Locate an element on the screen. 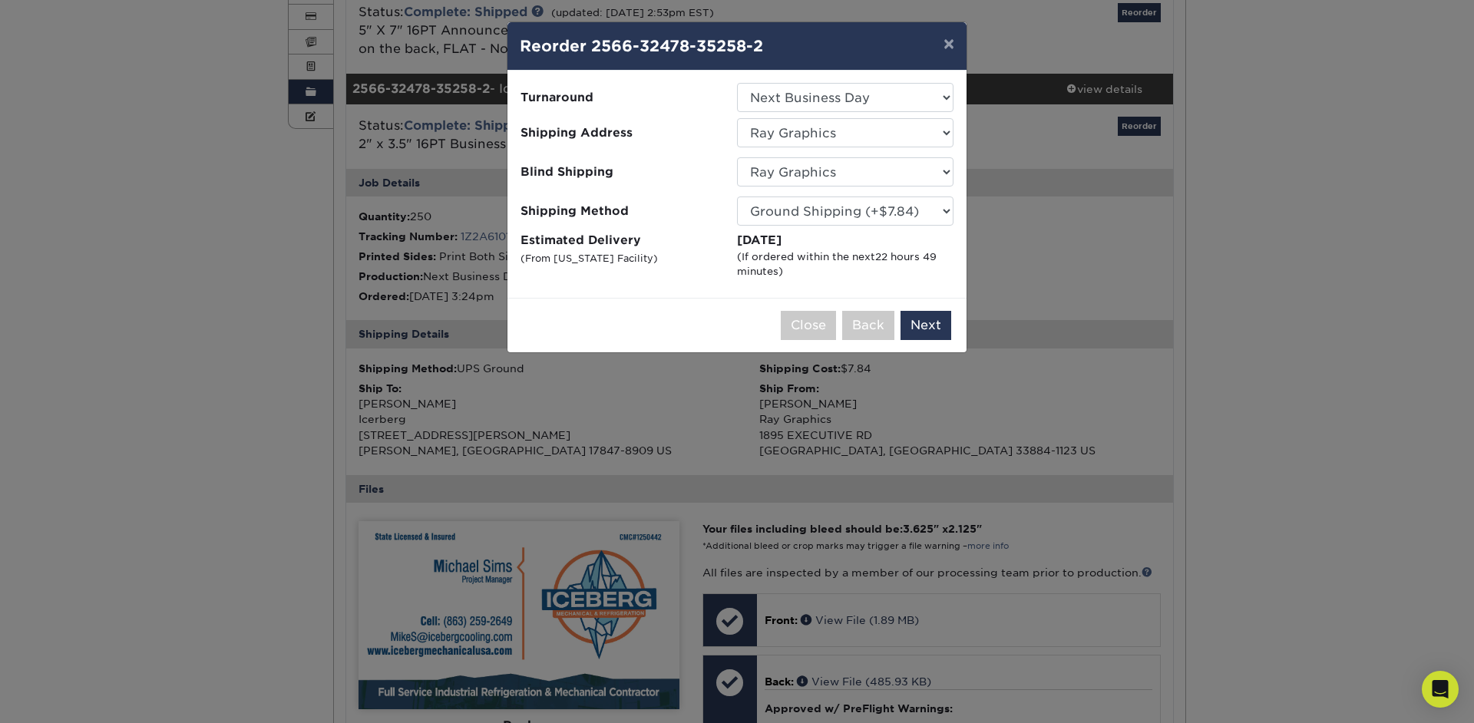 This screenshot has height=723, width=1474. div: Open Intercom Messenger is located at coordinates (1440, 689).